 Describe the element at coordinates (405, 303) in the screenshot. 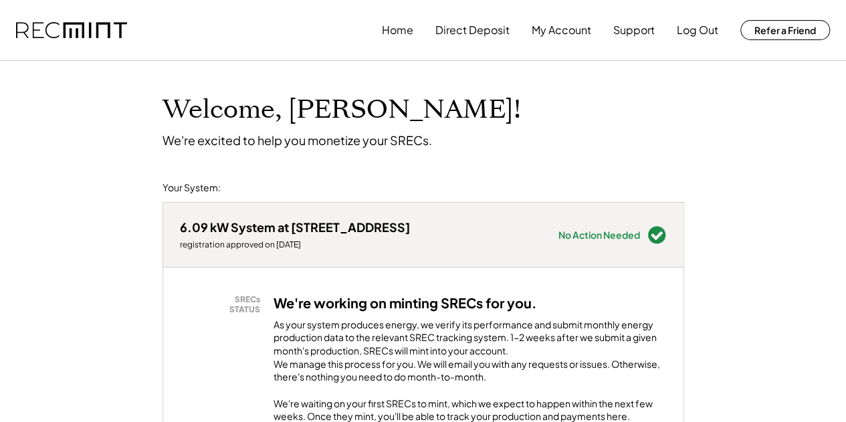

I see `h3: We're working on minting SRECs for you.` at that location.